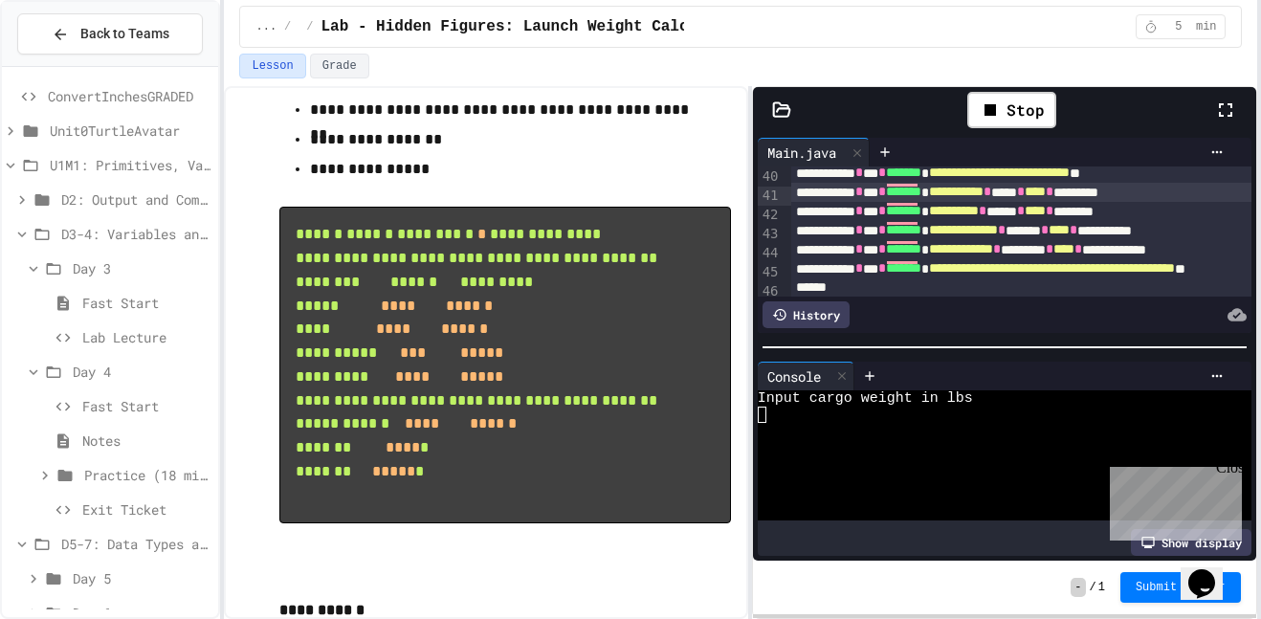 This screenshot has height=619, width=1261. Describe the element at coordinates (769, 234) in the screenshot. I see `div: 43` at that location.